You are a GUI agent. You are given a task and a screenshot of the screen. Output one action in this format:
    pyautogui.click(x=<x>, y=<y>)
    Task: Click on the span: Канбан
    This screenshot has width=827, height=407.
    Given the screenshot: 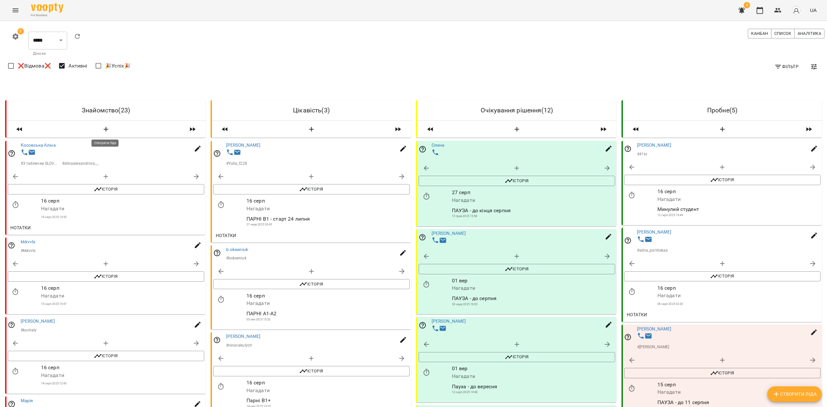 What is the action you would take?
    pyautogui.click(x=760, y=34)
    